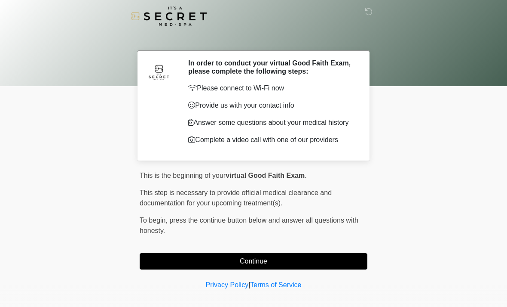 The height and width of the screenshot is (307, 507). I want to click on span: To begin,, so click(154, 220).